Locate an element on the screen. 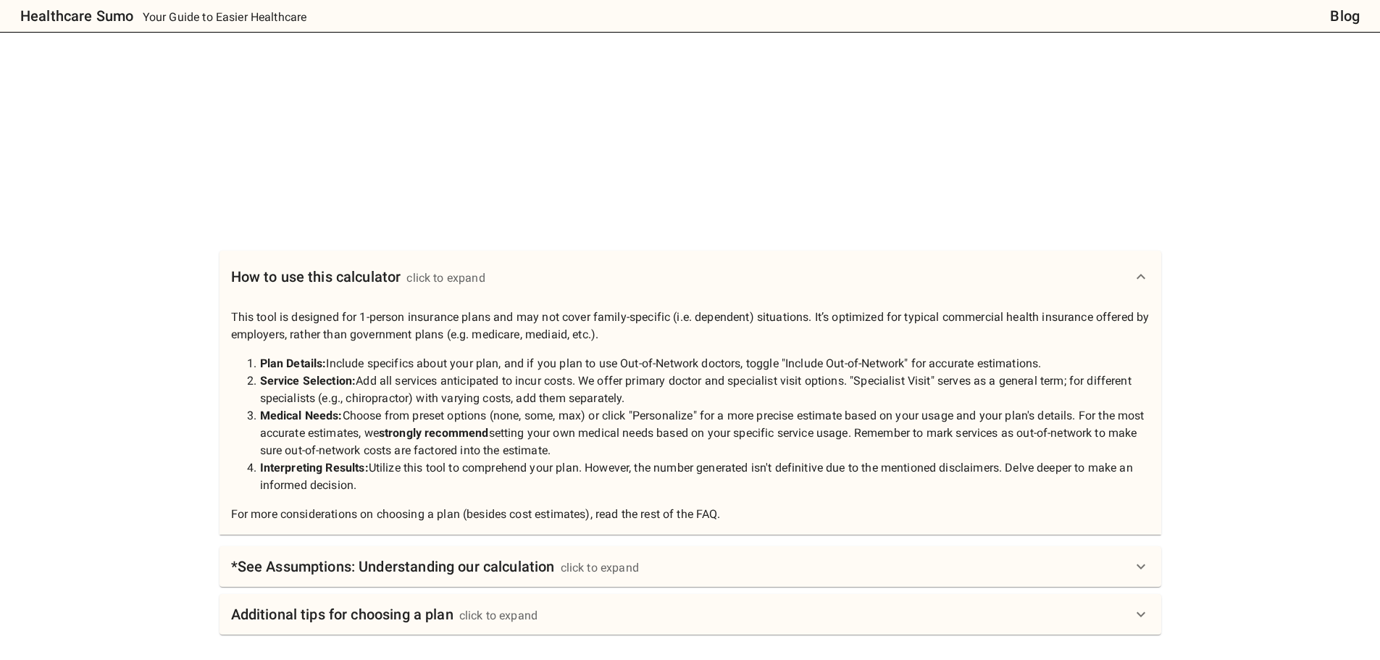 This screenshot has height=660, width=1380. strong: Service Selection: is located at coordinates (308, 380).